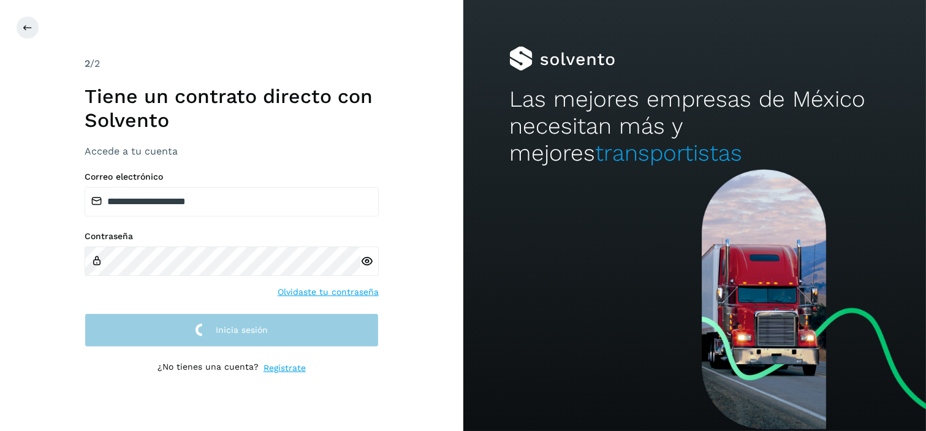  I want to click on h3: Accede a tu cuenta, so click(232, 151).